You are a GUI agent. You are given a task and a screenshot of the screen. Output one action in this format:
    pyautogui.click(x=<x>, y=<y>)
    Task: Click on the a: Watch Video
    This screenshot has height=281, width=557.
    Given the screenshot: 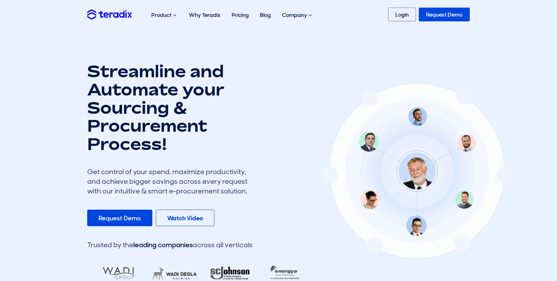 What is the action you would take?
    pyautogui.click(x=185, y=218)
    